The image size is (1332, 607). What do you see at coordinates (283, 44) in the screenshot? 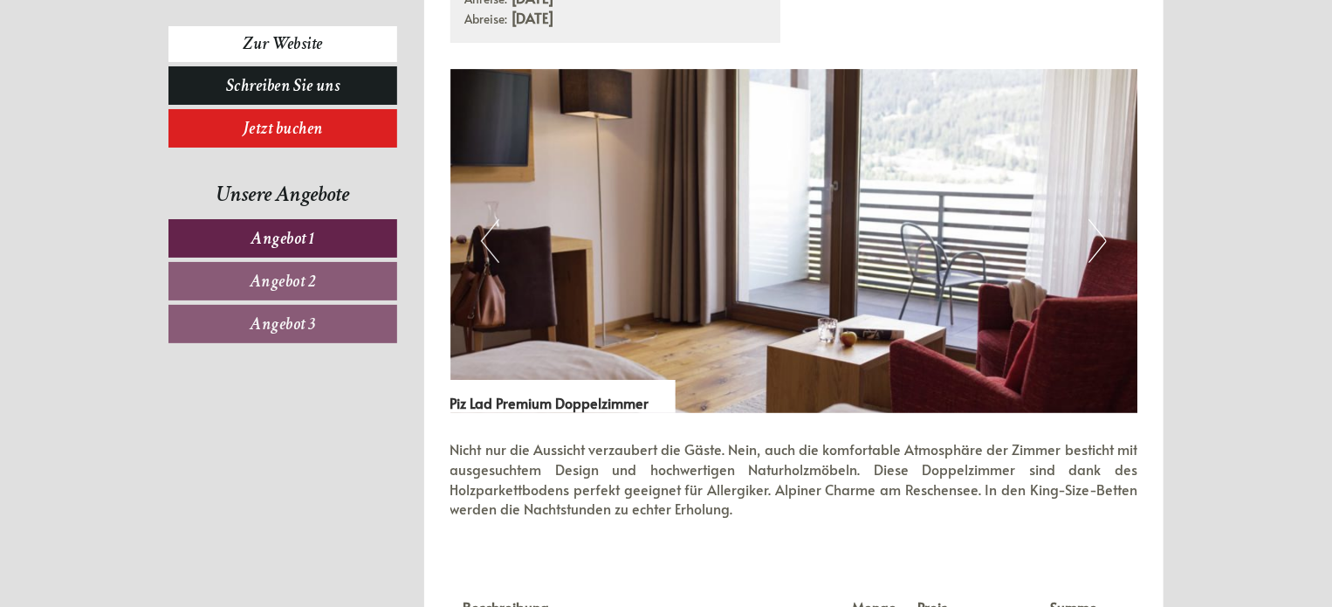
I see `a: Zur Website` at bounding box center [283, 44].